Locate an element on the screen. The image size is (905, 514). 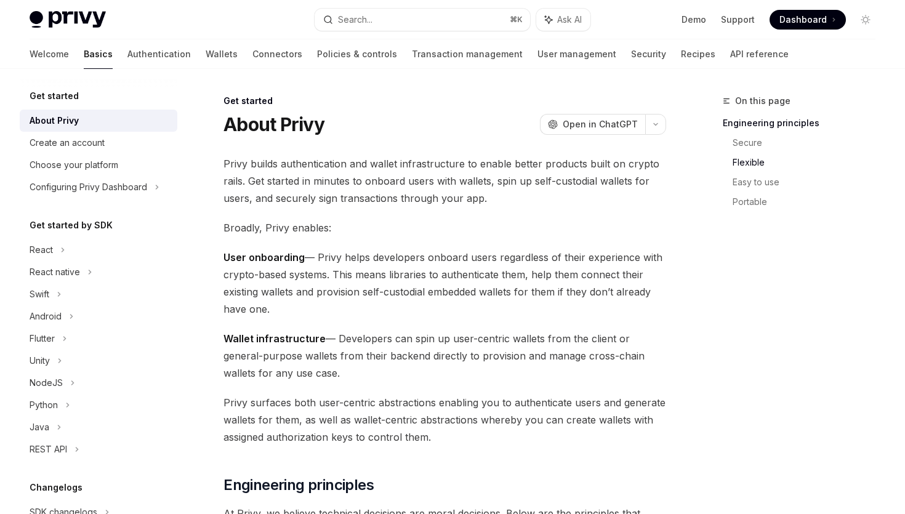
a: Choose your platform is located at coordinates (98, 165).